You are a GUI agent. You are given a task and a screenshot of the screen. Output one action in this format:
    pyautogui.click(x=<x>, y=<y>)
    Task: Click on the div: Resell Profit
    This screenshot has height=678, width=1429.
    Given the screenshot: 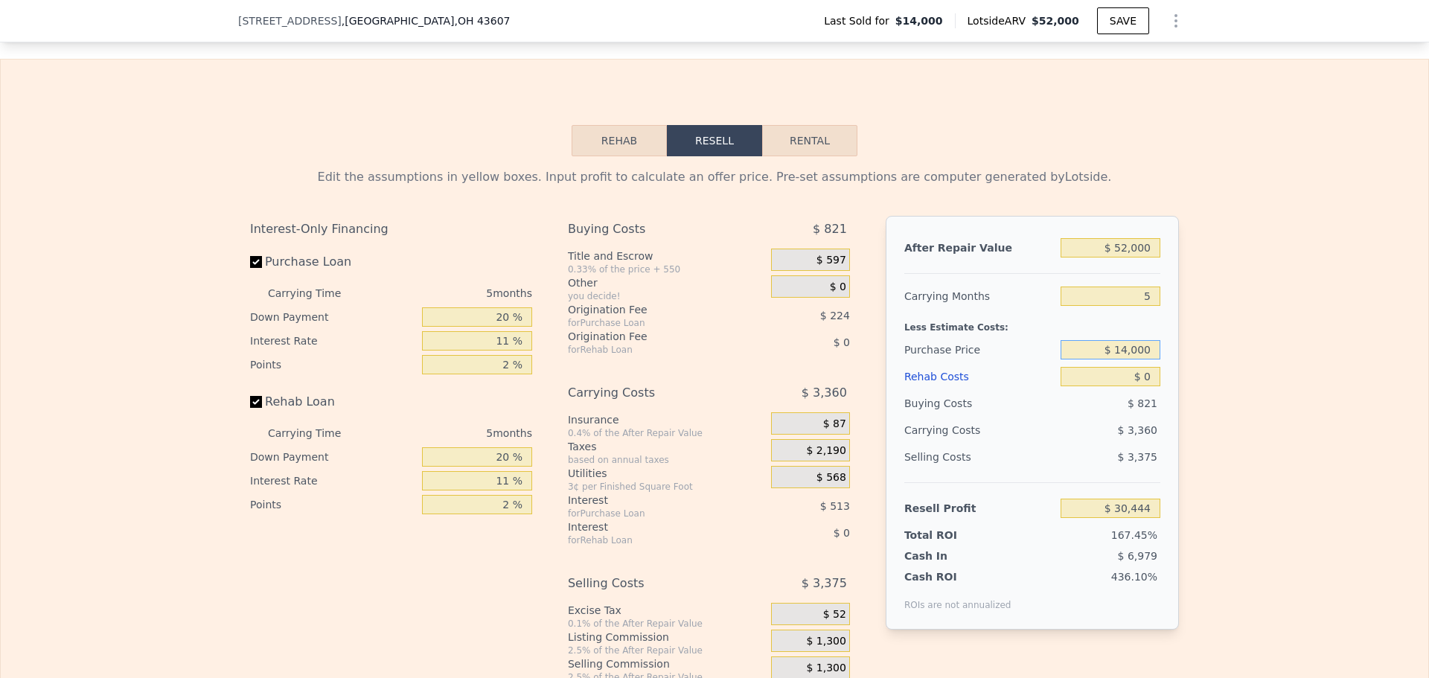 What is the action you would take?
    pyautogui.click(x=979, y=508)
    